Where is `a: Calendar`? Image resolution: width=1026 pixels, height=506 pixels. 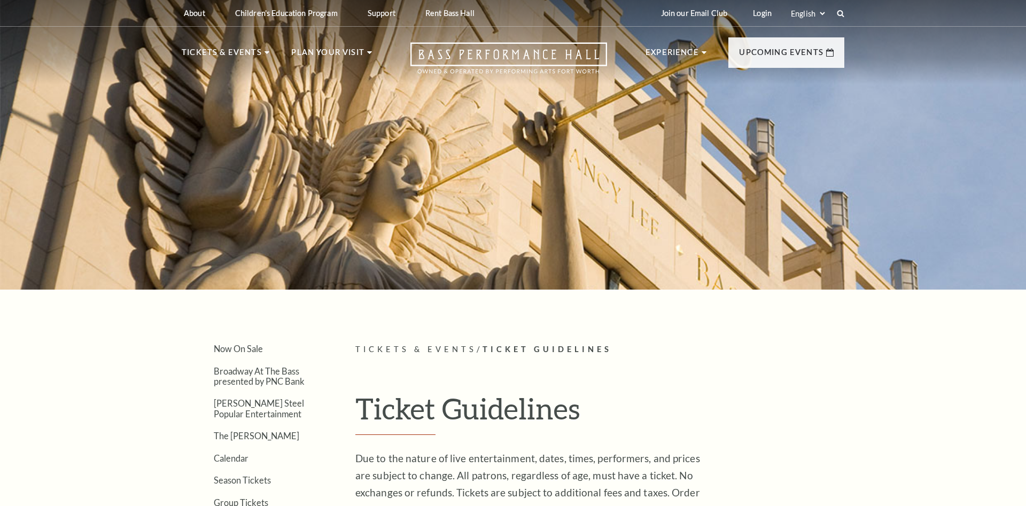 a: Calendar is located at coordinates (231, 458).